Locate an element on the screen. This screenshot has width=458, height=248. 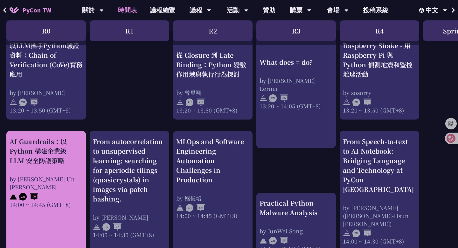
a: From autocorrelation to unsupervised learning; searching for aperiodic tilings (quasicrystals) in... is located at coordinates (129, 191).